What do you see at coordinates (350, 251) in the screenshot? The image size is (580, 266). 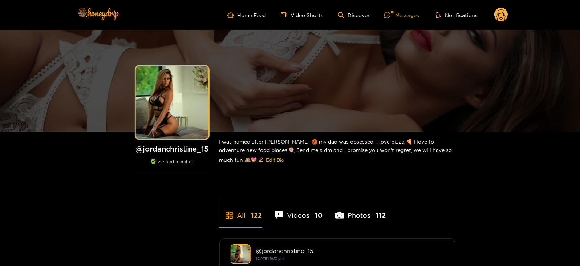 I see `div: @ jordanchristine_15` at bounding box center [350, 251].